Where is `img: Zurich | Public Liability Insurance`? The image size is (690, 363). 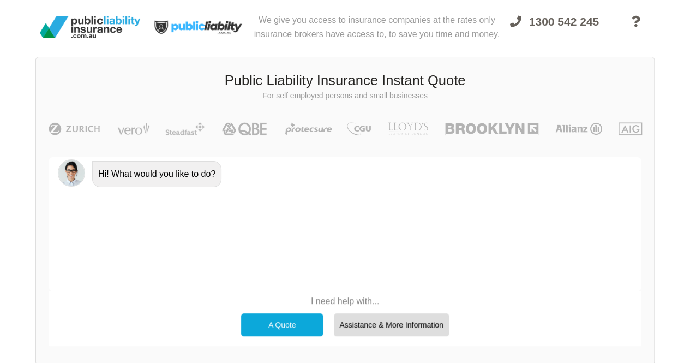
img: Zurich | Public Liability Insurance is located at coordinates (74, 129).